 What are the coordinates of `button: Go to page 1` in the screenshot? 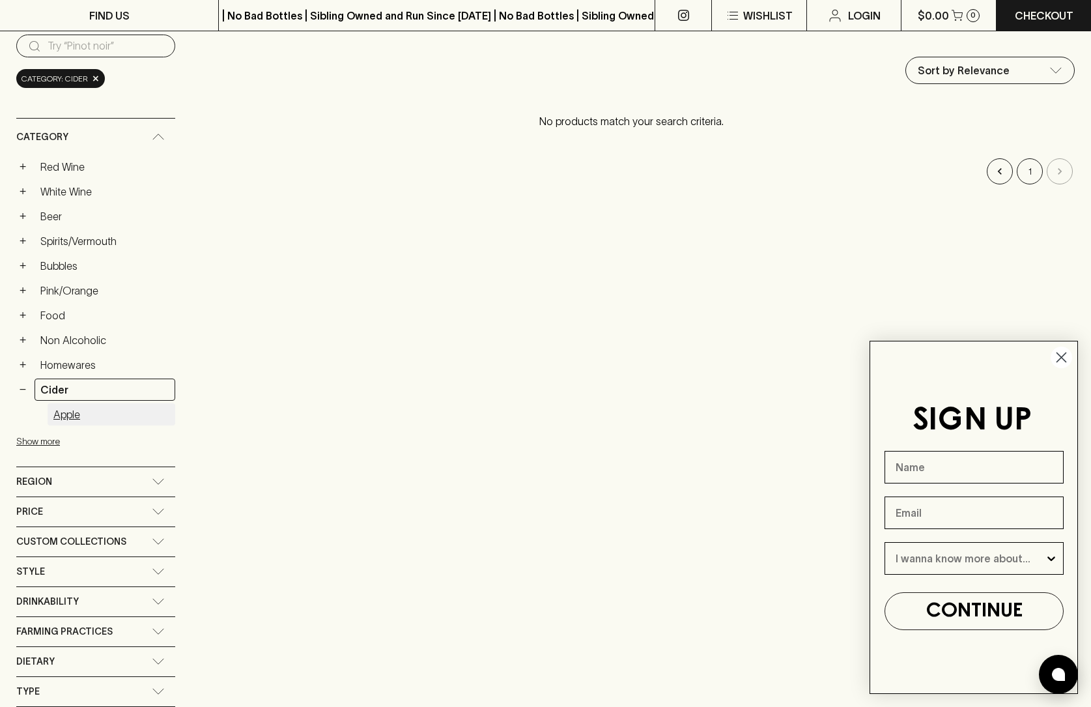 It's located at (1030, 171).